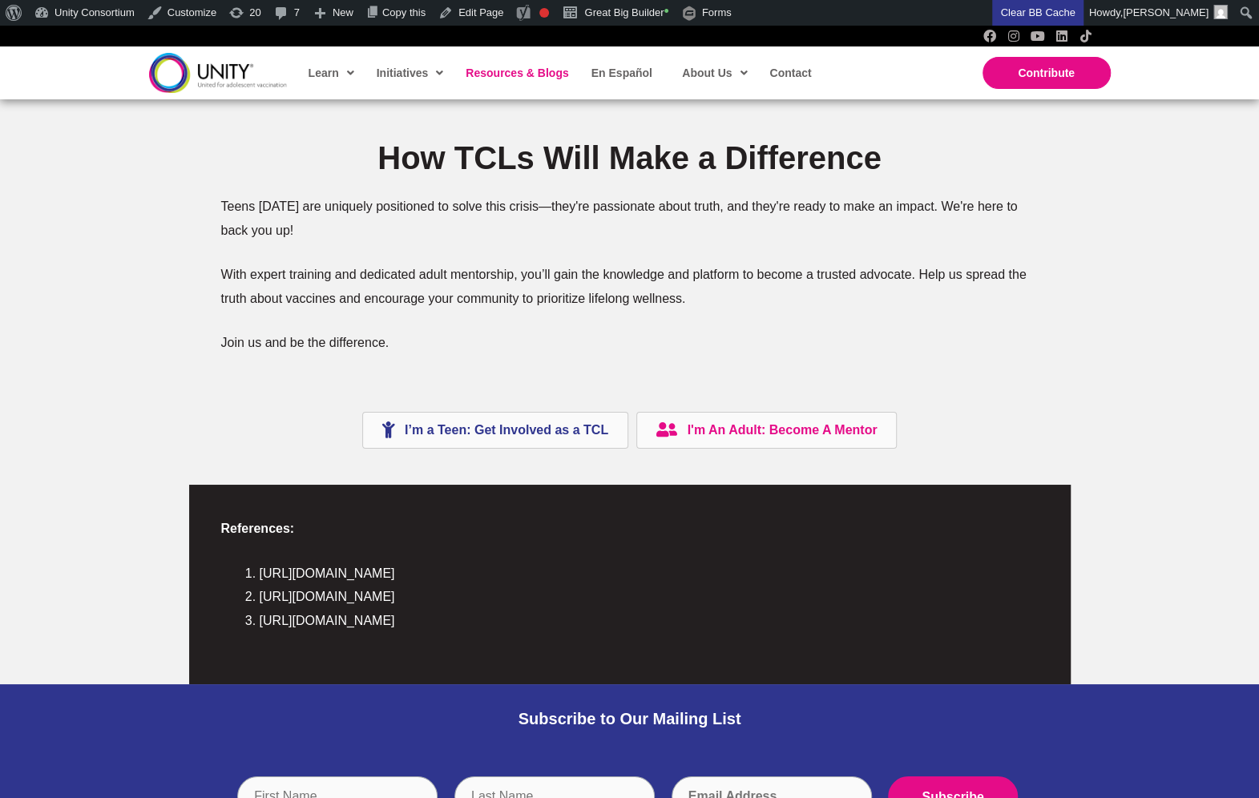 The image size is (1259, 798). What do you see at coordinates (630, 719) in the screenshot?
I see `span: Subscribe to Our Mailing List` at bounding box center [630, 719].